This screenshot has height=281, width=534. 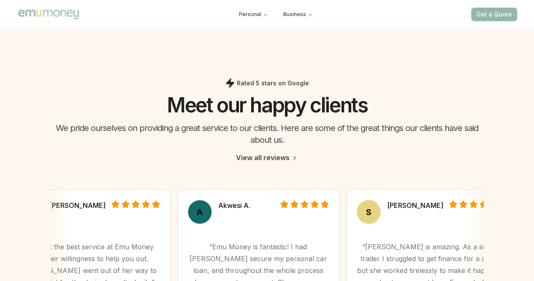 I want to click on p: Akwesi A., so click(x=234, y=205).